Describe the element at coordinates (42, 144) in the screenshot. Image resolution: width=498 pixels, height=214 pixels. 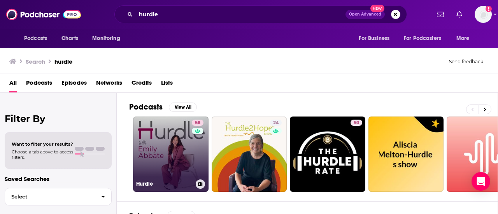
I see `span: Want to filter your results?` at that location.